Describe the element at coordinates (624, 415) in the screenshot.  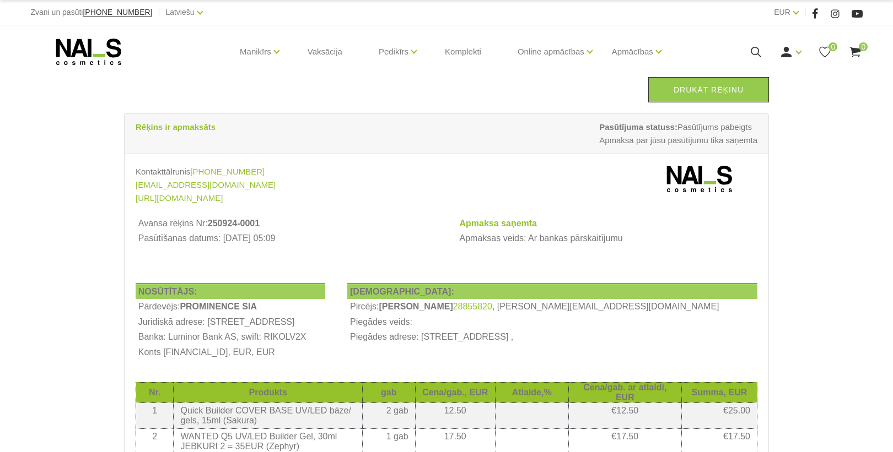
I see `td: €12.50` at that location.